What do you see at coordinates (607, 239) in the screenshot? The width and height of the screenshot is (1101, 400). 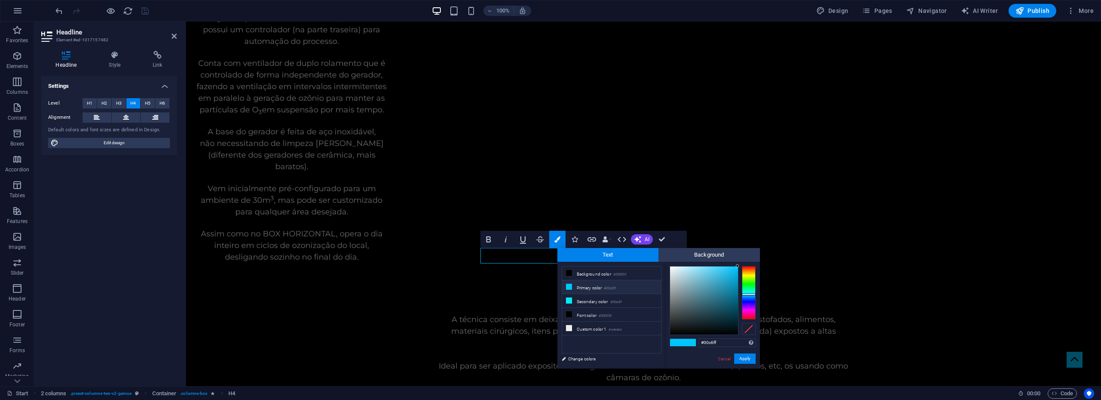 I see `button: Data Bindings` at bounding box center [607, 239].